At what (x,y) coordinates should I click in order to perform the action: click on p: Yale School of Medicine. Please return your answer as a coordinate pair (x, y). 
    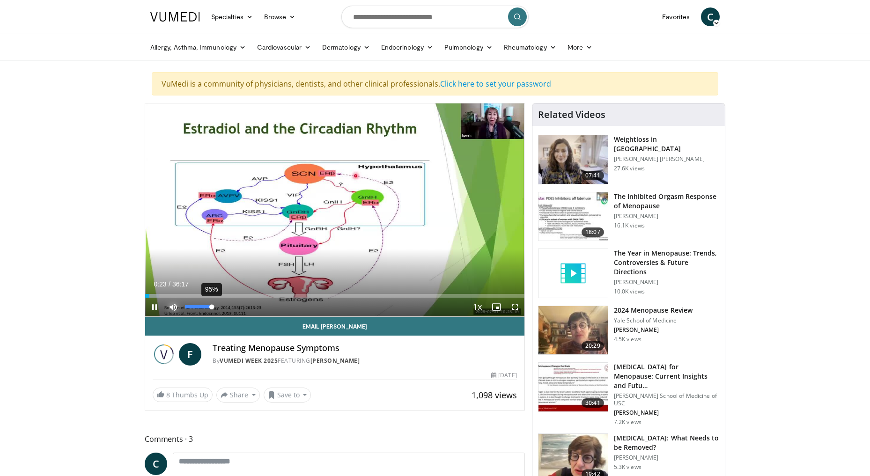
    Looking at the image, I should click on (653, 321).